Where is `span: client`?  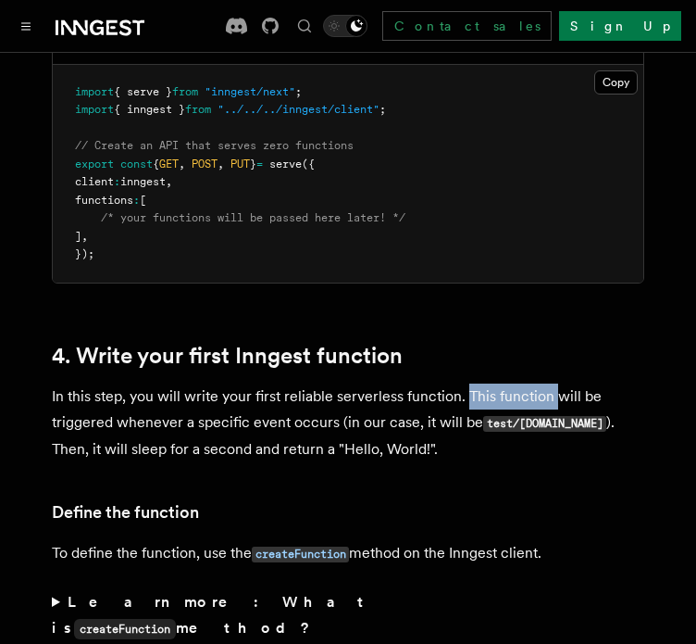
span: client is located at coordinates (94, 181).